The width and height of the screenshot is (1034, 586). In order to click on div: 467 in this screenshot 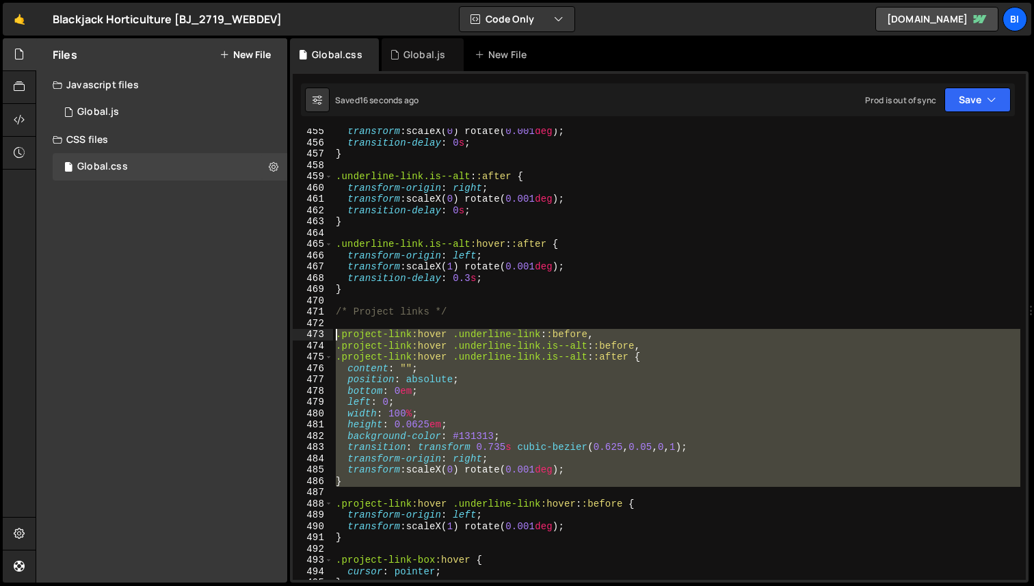, I will do `click(313, 267)`.